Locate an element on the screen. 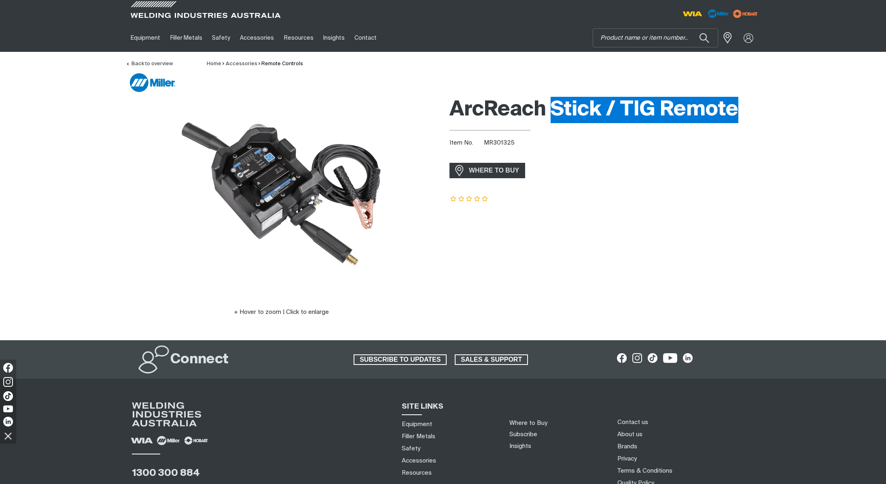  a: Home is located at coordinates (214, 64).